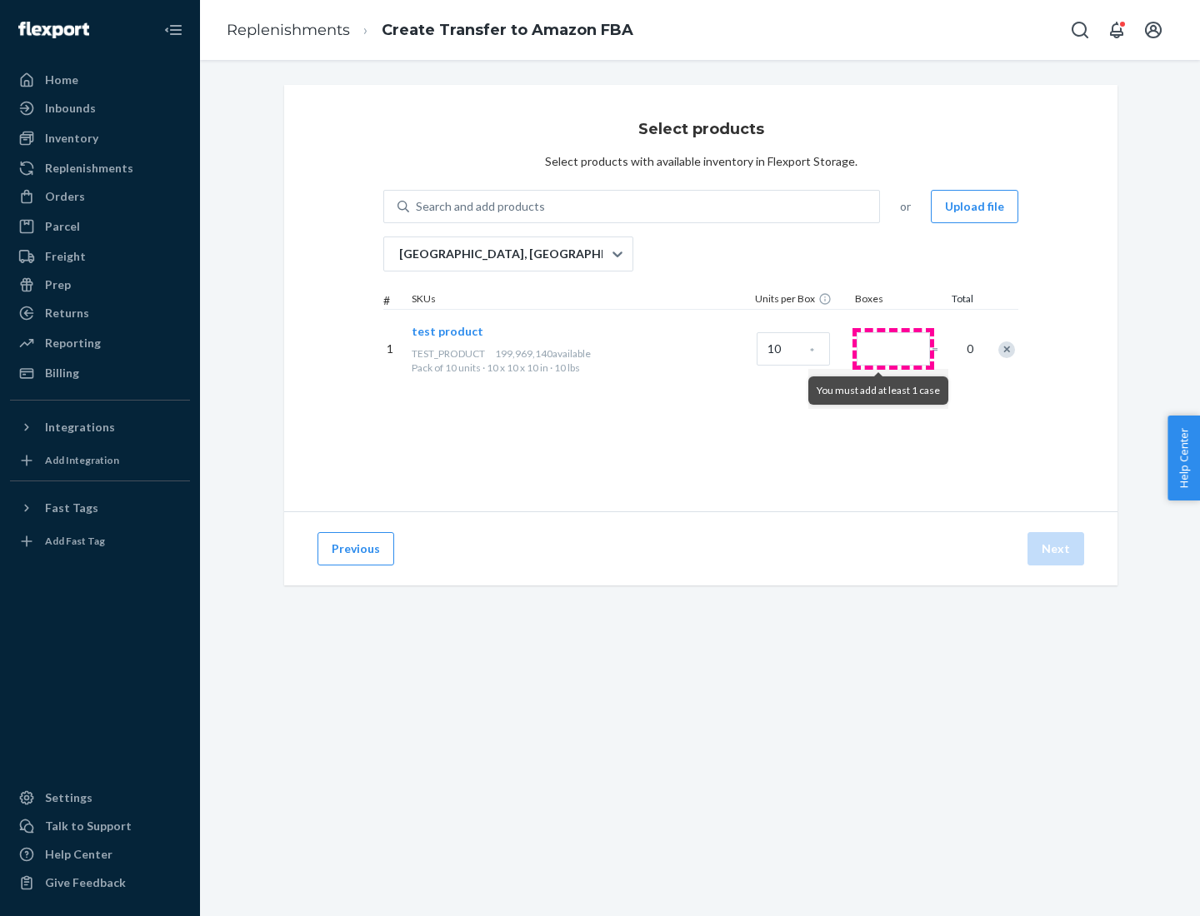  I want to click on div: Settings, so click(68, 798).